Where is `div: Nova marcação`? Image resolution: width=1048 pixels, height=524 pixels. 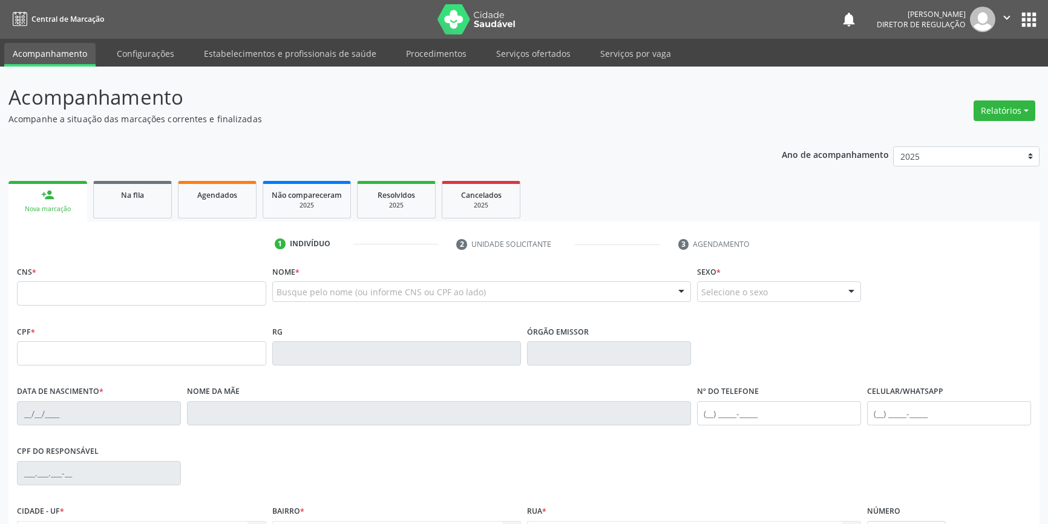 div: Nova marcação is located at coordinates (48, 209).